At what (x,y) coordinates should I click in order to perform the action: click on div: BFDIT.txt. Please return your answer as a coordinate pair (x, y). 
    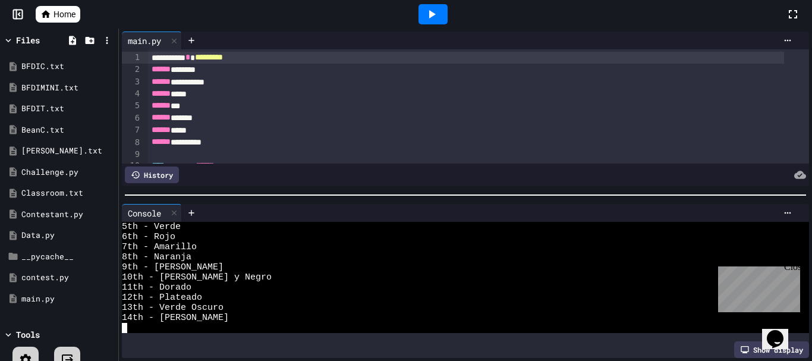
    Looking at the image, I should click on (68, 109).